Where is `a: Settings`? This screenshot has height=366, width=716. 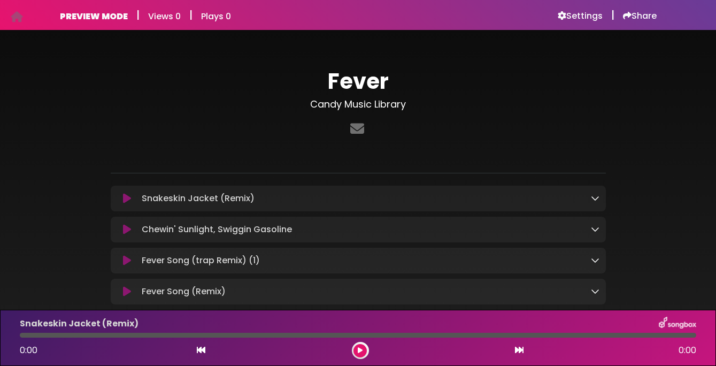
a: Settings is located at coordinates (580, 16).